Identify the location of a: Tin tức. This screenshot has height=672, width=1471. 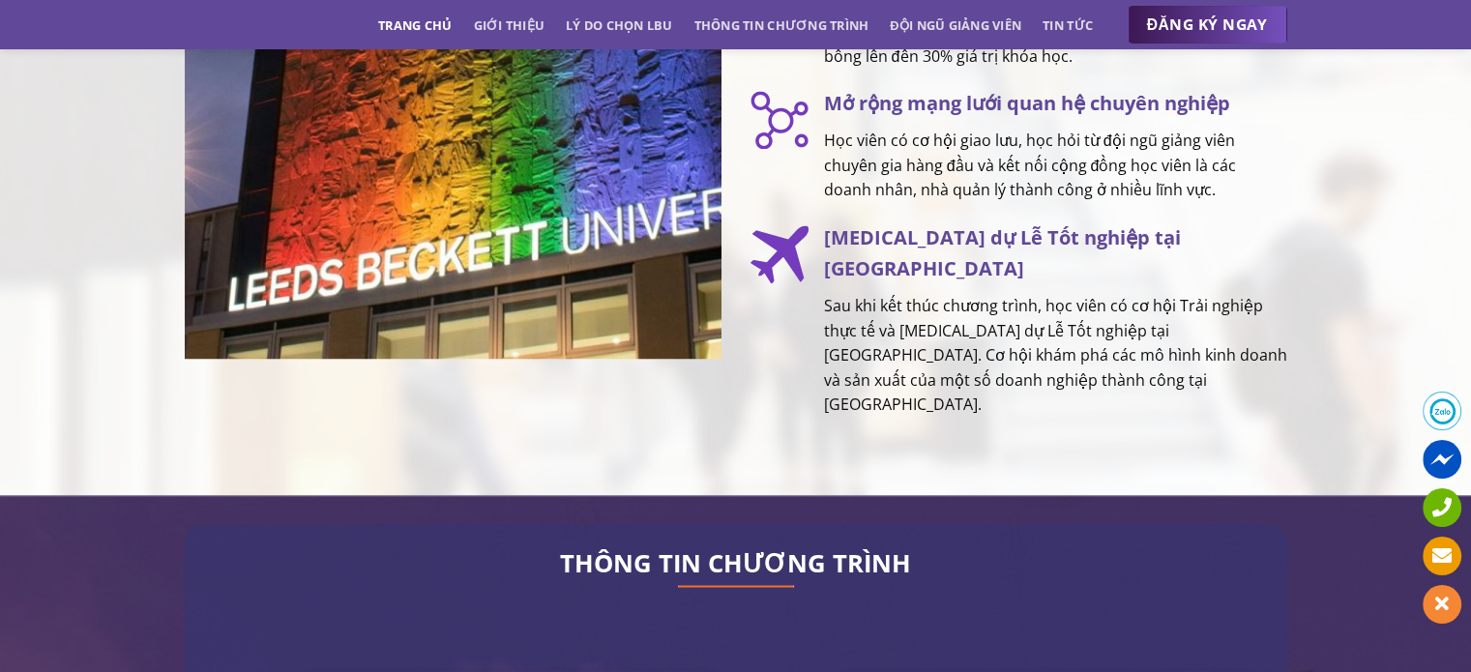
(1067, 25).